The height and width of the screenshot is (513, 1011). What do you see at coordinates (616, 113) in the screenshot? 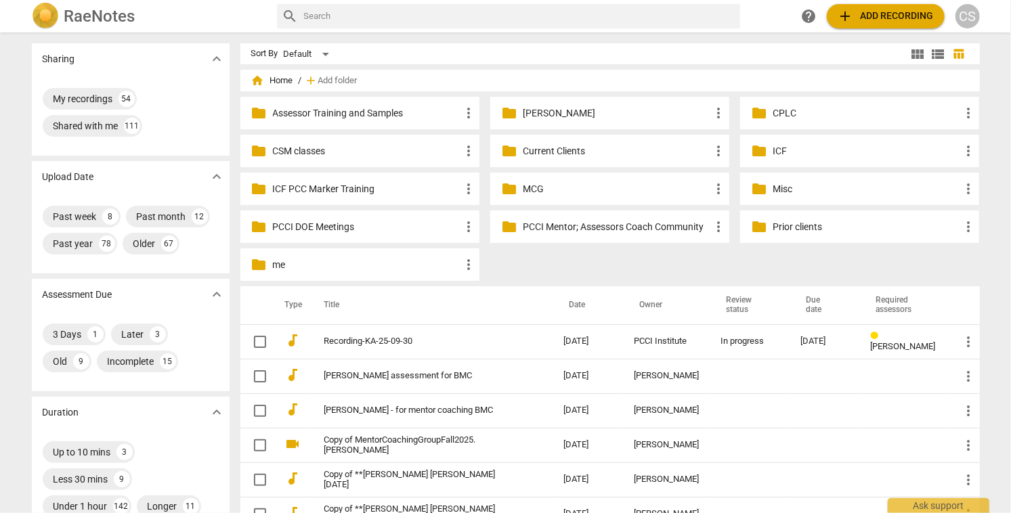
I see `p: Becket-McInroy` at bounding box center [616, 113].